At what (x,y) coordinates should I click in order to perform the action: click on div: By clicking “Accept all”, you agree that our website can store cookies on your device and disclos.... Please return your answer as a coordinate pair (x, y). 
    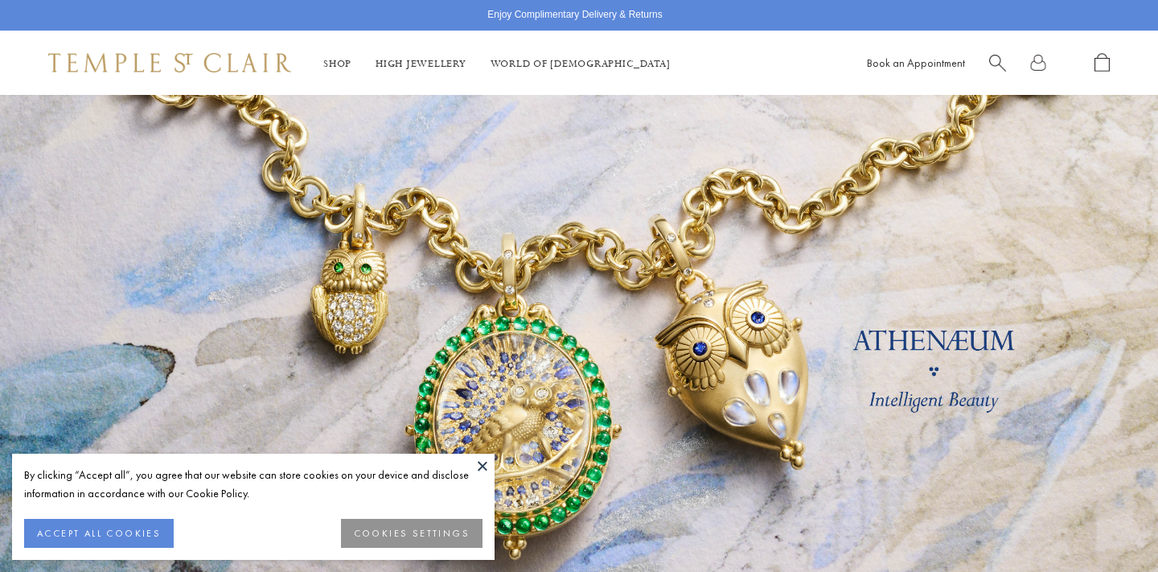
    Looking at the image, I should click on (253, 484).